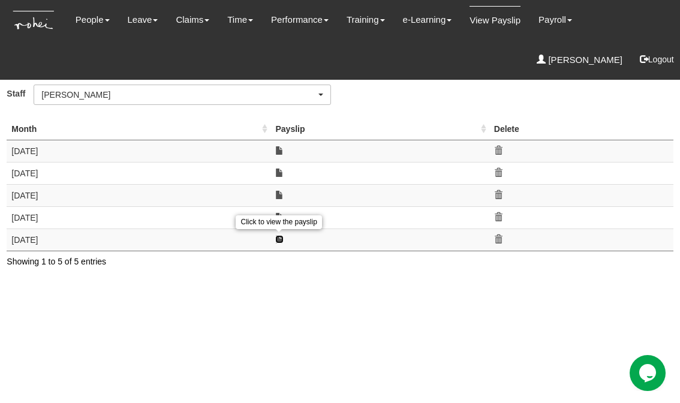  What do you see at coordinates (380, 129) in the screenshot?
I see `th: Payslip : activate to sort column ascending` at bounding box center [380, 129].